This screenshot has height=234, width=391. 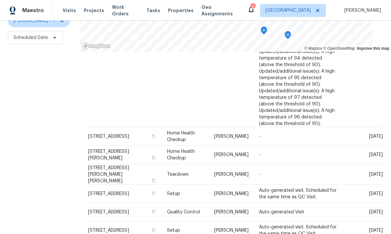 What do you see at coordinates (220, 10) in the screenshot?
I see `span: Geo Assignments` at bounding box center [220, 10].